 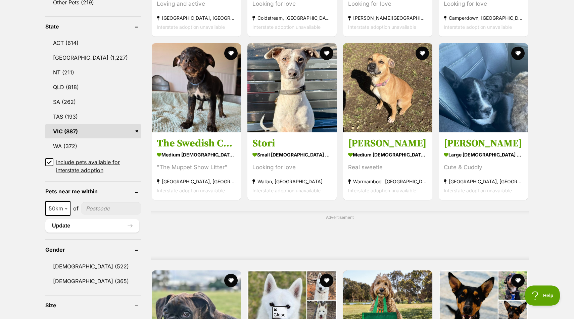 What do you see at coordinates (93, 166) in the screenshot?
I see `a: Include pets available for interstate adoption` at bounding box center [93, 166].